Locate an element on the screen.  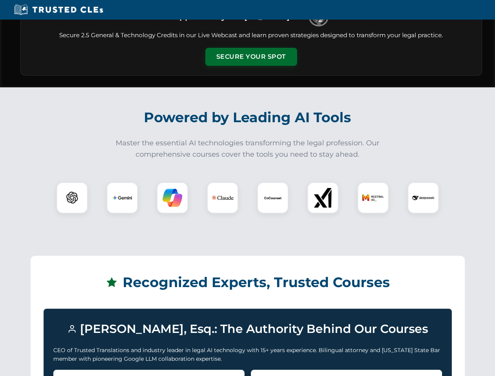
img: Trusted CLEs is located at coordinates (58, 10).